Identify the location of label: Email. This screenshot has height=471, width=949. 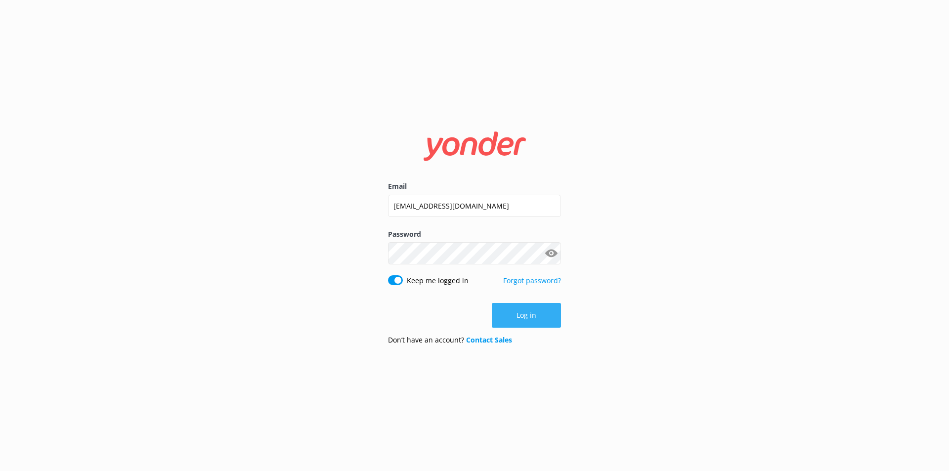
(475, 186).